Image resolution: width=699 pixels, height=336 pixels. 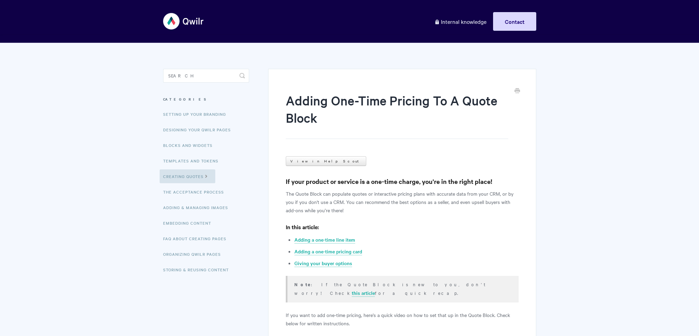 I want to click on a: Designing Your Qwilr Pages, so click(x=199, y=130).